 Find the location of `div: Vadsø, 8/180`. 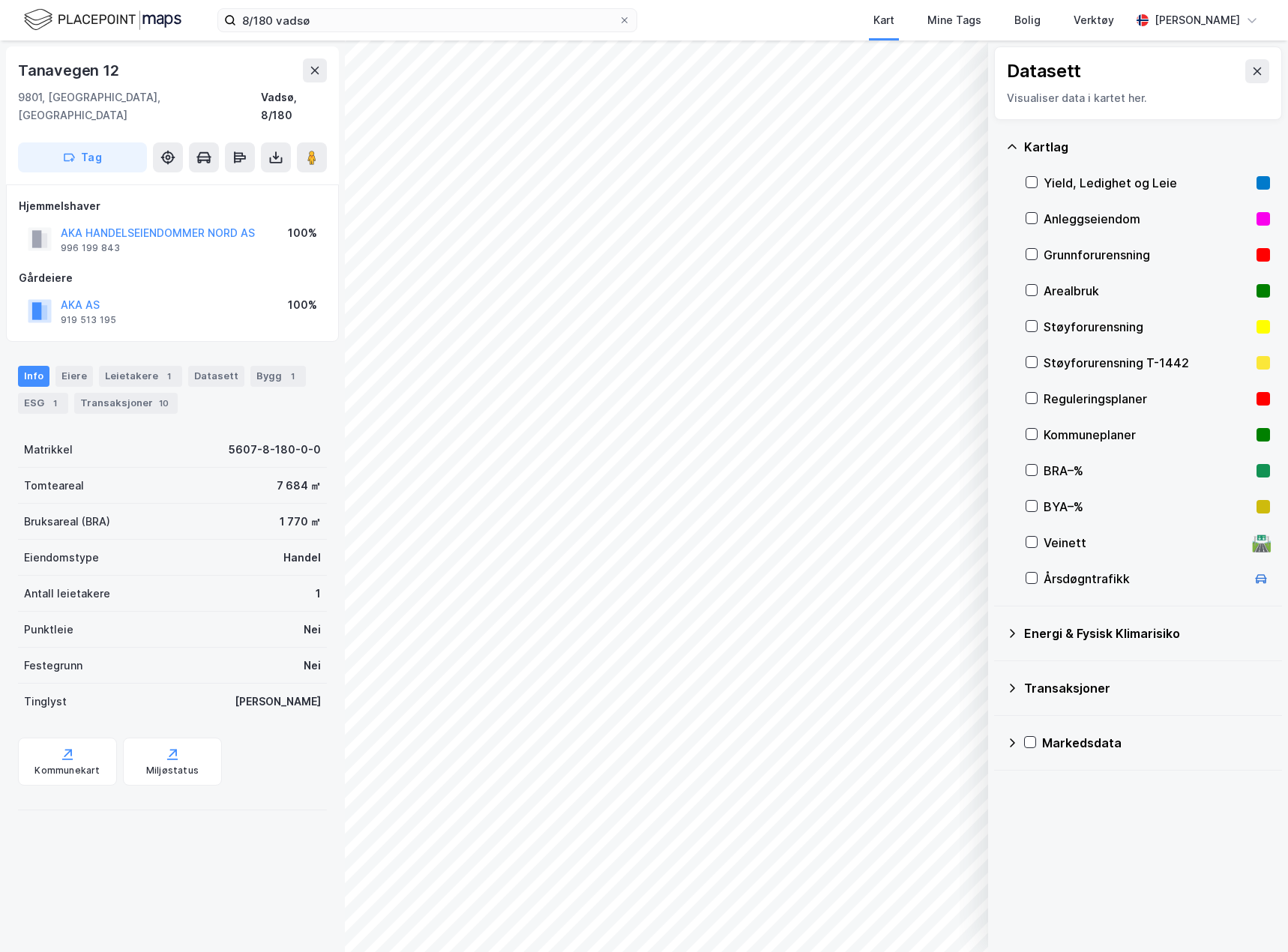

div: Vadsø, 8/180 is located at coordinates (294, 107).